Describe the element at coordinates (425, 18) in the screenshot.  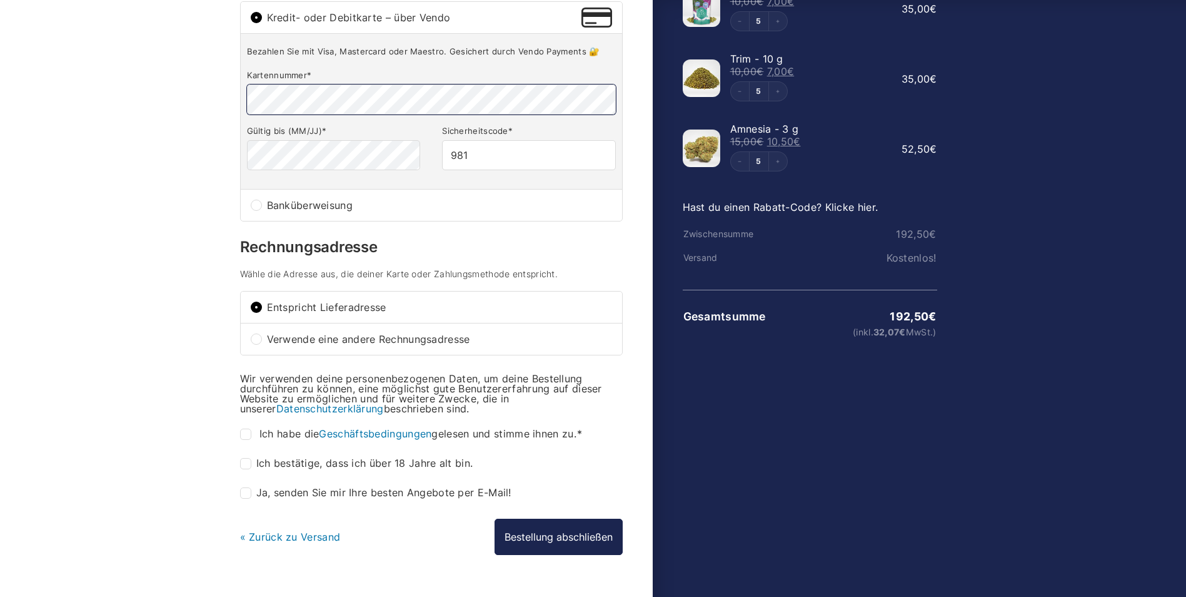
I see `span: Kredit- oder Debitkarte – über Vendo` at that location.